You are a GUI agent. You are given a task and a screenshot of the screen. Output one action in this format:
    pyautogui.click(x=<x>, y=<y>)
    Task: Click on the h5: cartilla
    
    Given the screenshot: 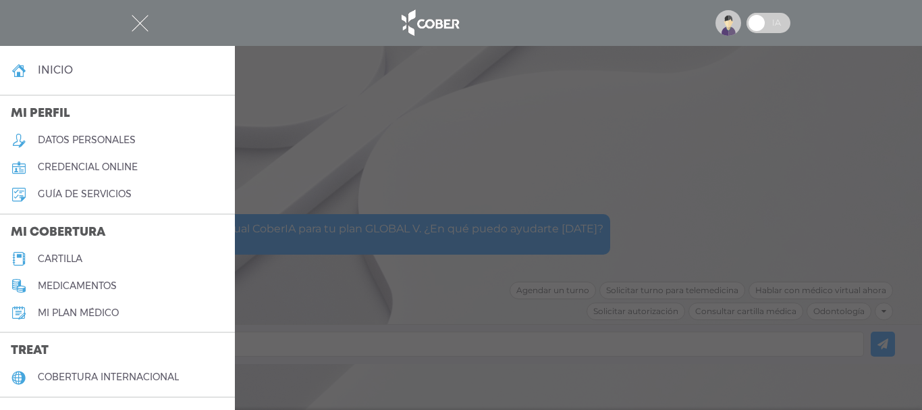 What is the action you would take?
    pyautogui.click(x=60, y=259)
    